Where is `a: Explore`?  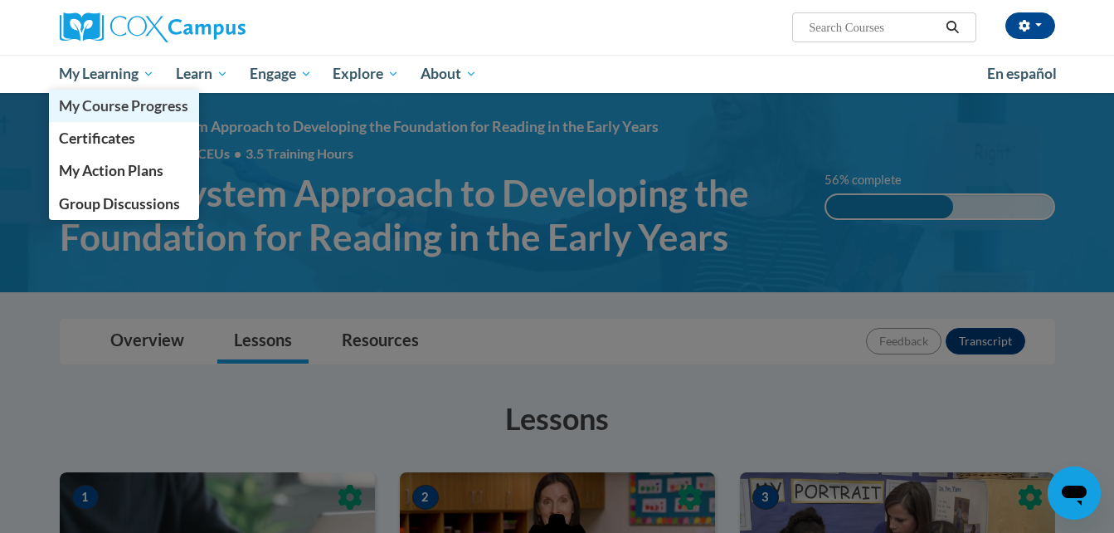 a: Explore is located at coordinates (366, 74).